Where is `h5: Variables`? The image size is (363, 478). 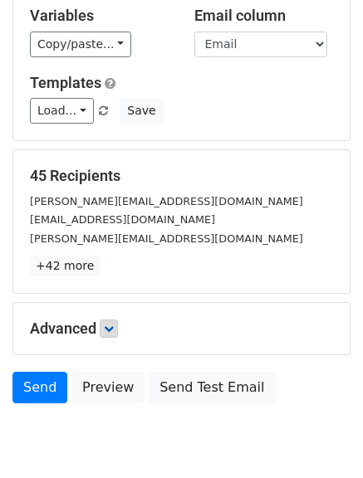
h5: Variables is located at coordinates (100, 16).